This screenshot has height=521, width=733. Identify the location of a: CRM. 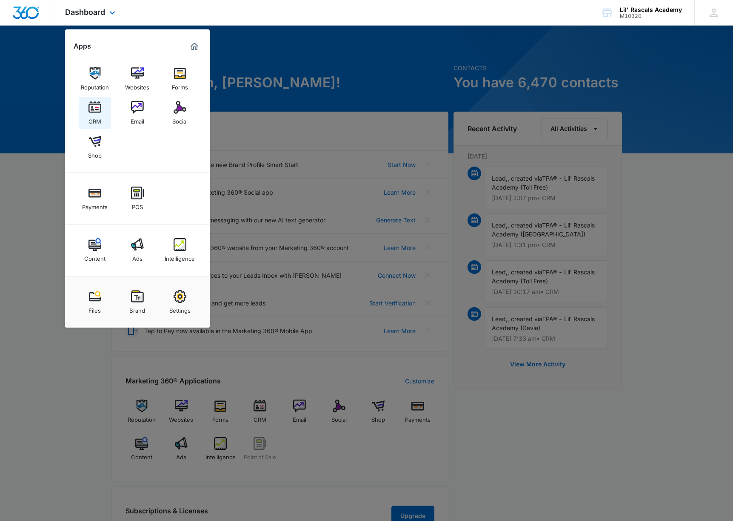
(95, 113).